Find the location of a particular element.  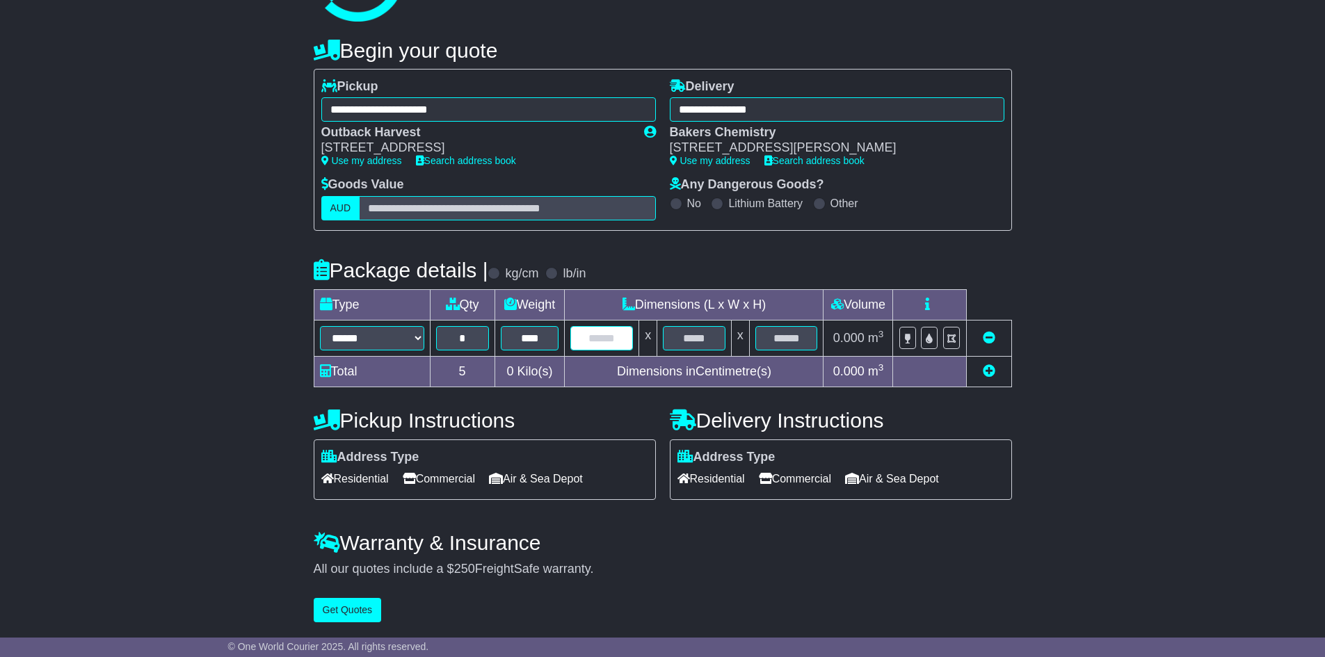

td: Dimensions (L x W x H) is located at coordinates (694, 305).